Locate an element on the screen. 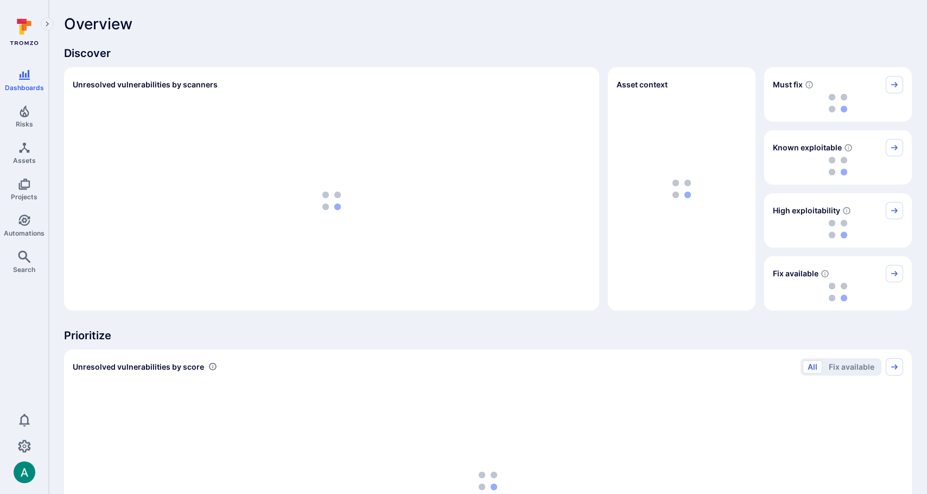  span: Risks is located at coordinates (24, 124).